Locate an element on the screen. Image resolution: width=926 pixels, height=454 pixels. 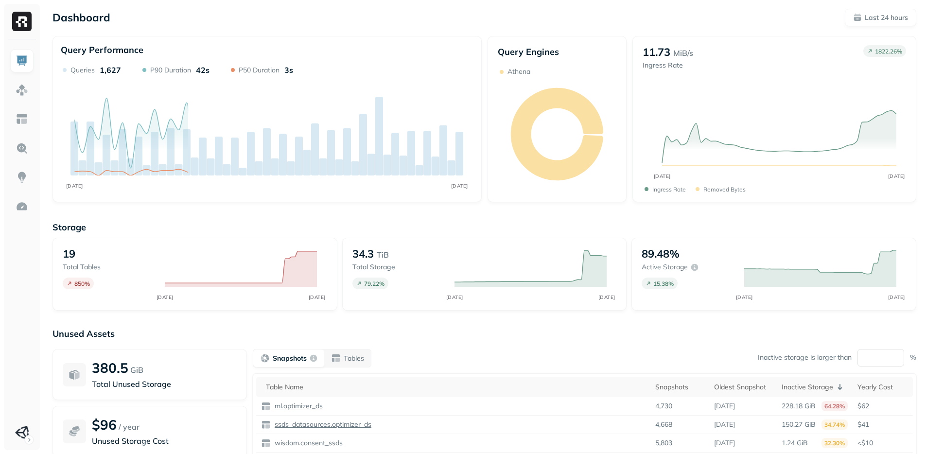
p: Unused Assets is located at coordinates (484, 333).